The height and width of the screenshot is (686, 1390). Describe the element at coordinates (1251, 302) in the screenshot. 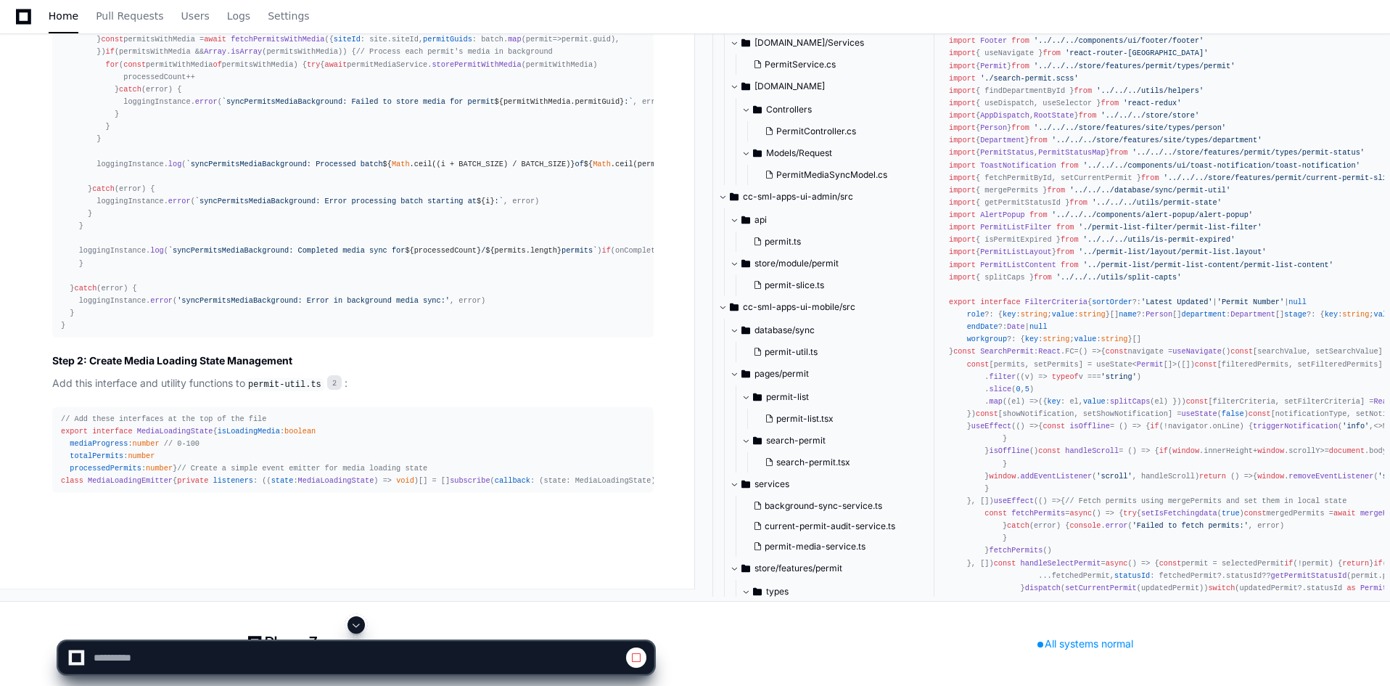

I see `span: 'Permit Number'` at that location.